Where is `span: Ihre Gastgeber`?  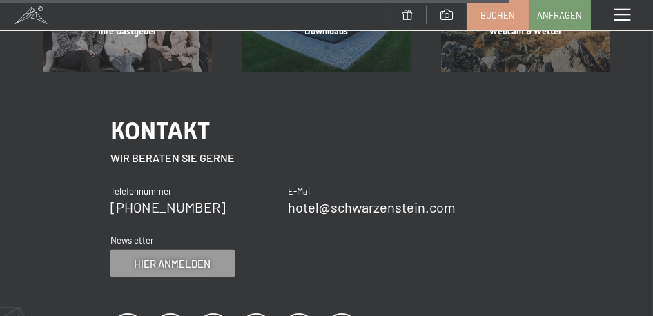
span: Ihre Gastgeber is located at coordinates (127, 31).